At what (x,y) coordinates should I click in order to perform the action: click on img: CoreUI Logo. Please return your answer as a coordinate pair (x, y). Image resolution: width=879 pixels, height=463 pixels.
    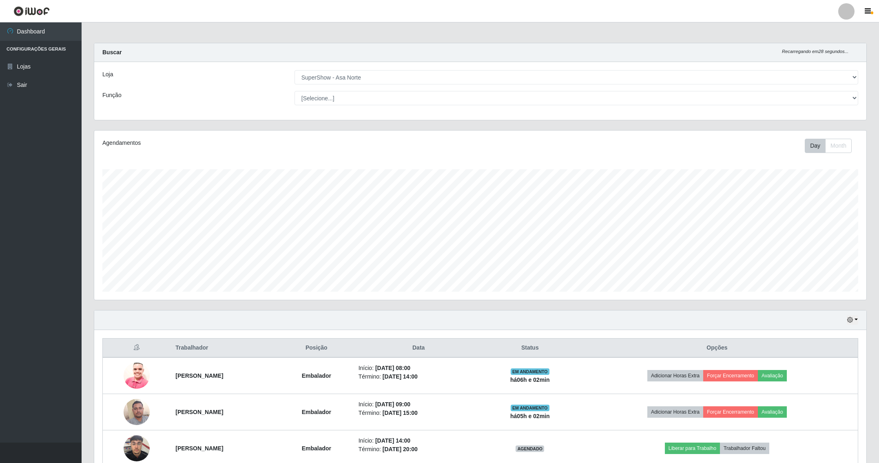
    Looking at the image, I should click on (31, 11).